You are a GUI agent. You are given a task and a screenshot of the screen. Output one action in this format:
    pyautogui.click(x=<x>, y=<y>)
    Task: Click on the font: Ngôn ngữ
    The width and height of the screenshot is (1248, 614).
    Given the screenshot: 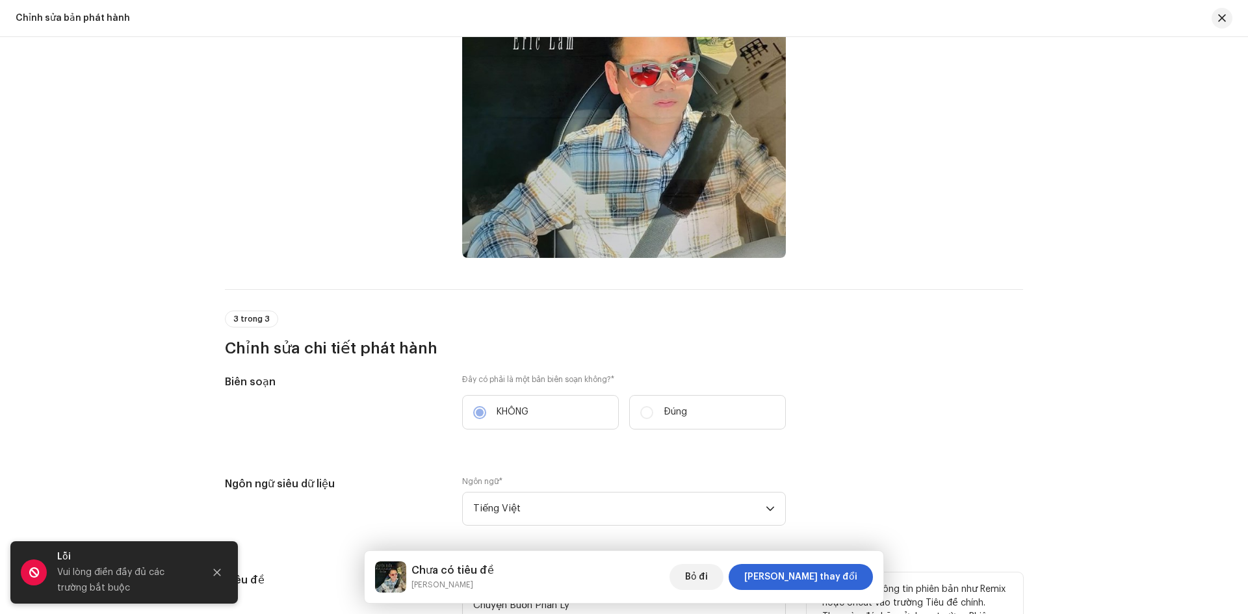 What is the action you would take?
    pyautogui.click(x=480, y=482)
    